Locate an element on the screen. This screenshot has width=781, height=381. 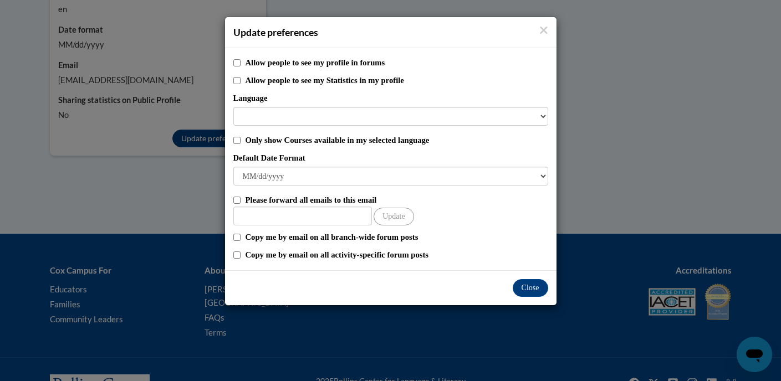
label: Only show Courses available in my selected language is located at coordinates (397, 140).